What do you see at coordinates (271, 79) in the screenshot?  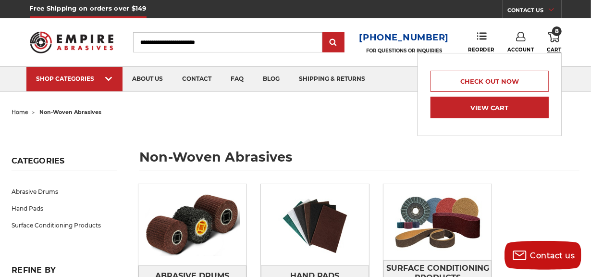 I see `a: blog` at bounding box center [271, 79].